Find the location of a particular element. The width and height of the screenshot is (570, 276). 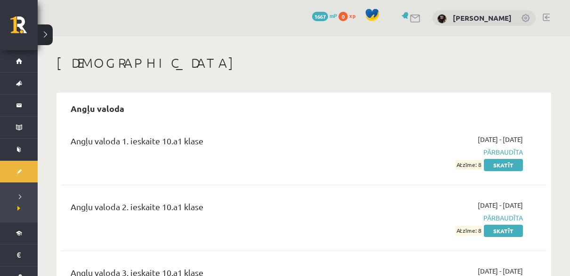

a: 0 xp is located at coordinates (349, 16).